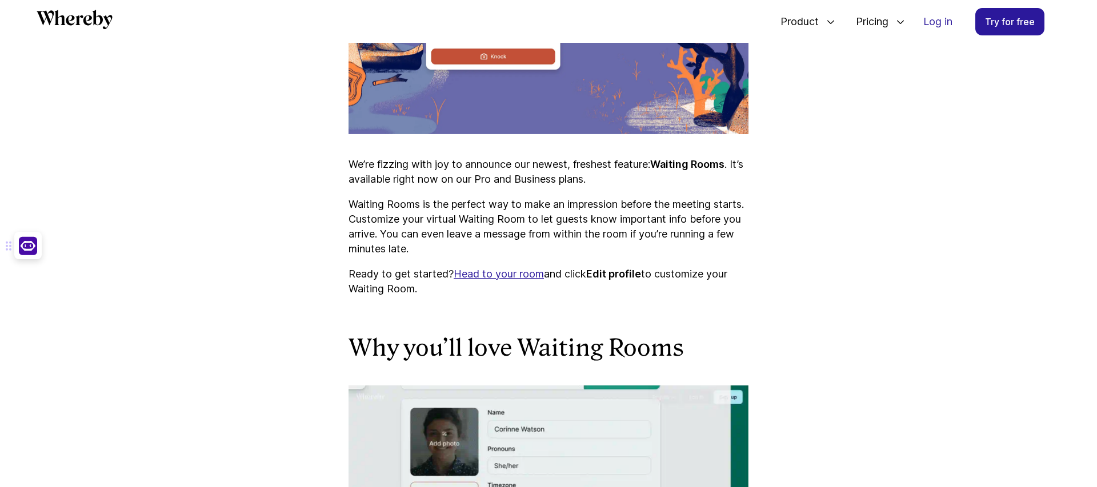  Describe the element at coordinates (548, 282) in the screenshot. I see `p: Ready to get started? and click to customize your Waiting Room.` at that location.